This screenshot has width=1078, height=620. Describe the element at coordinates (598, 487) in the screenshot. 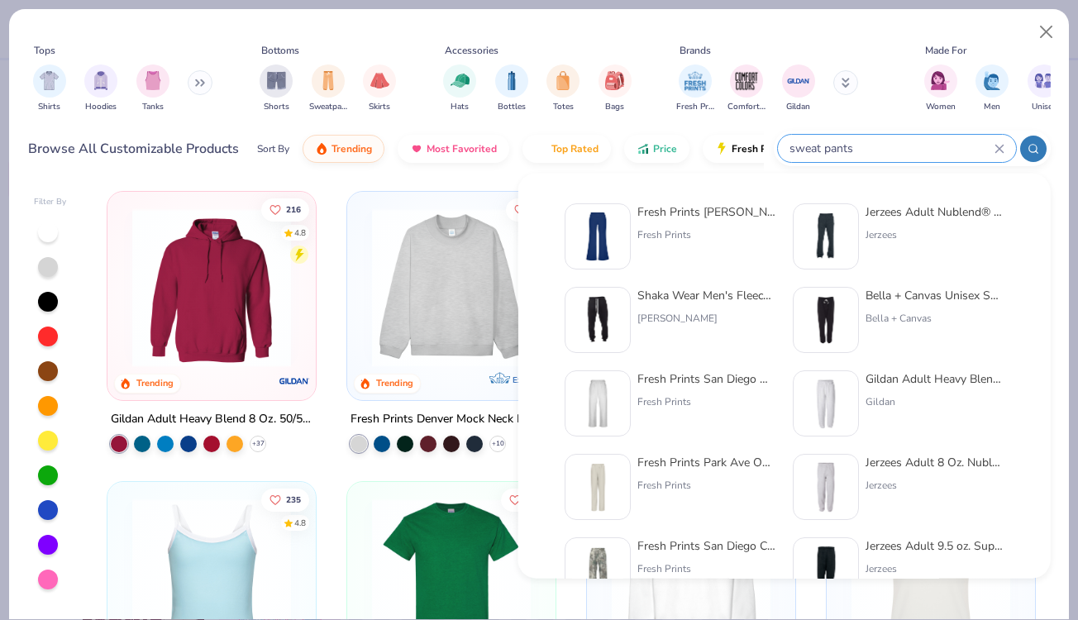

I see `img: 0ed6d0be-3a42-4fd2-9b2a-c5ffc757fdcf` at that location.